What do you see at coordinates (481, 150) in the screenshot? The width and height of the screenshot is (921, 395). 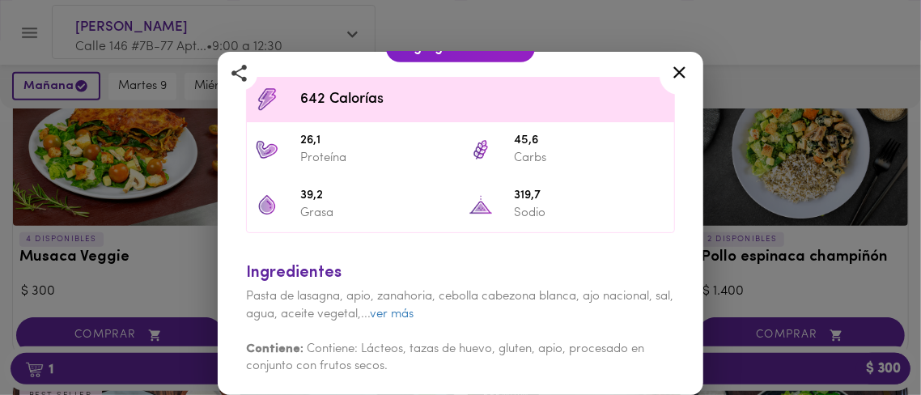 I see `img: 45,6 Carbs` at bounding box center [481, 150].